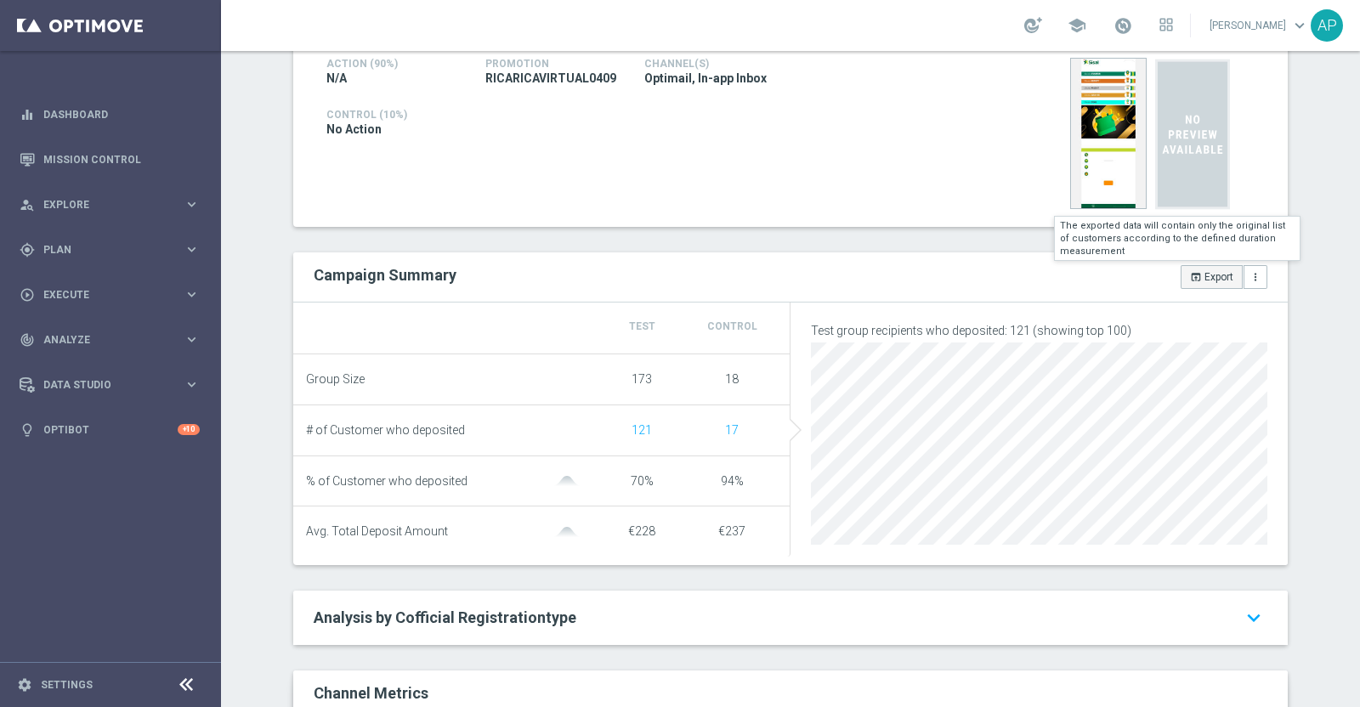  What do you see at coordinates (101, 340) in the screenshot?
I see `div: Analyze` at bounding box center [101, 340].